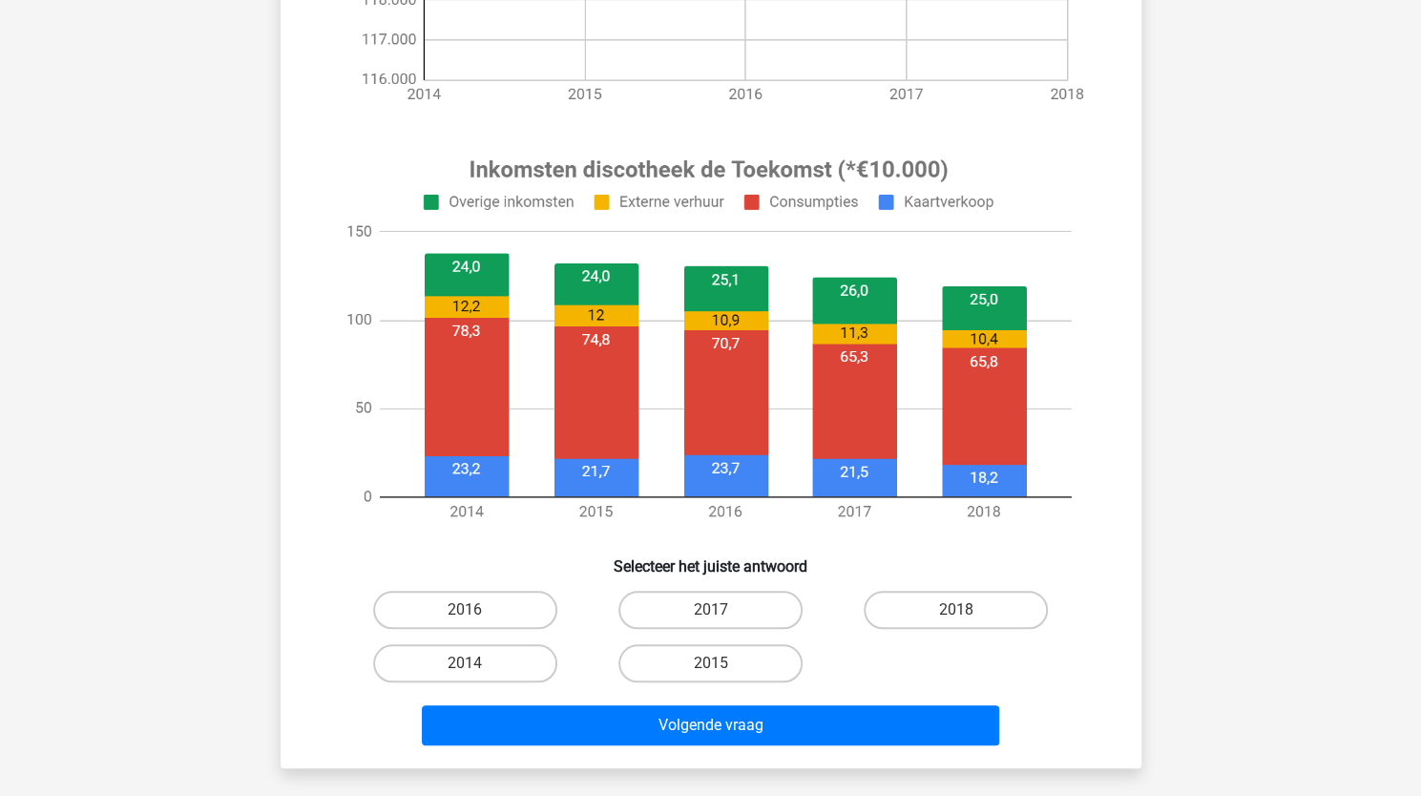  Describe the element at coordinates (465, 610) in the screenshot. I see `label: 2016` at that location.